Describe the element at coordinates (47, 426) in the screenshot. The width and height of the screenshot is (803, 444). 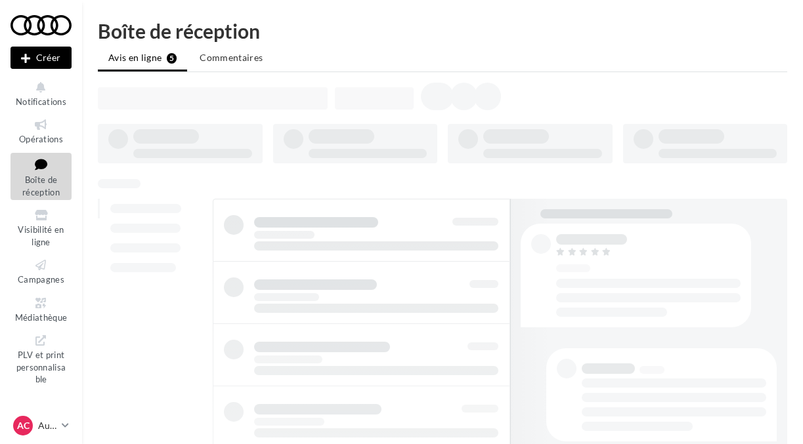
I see `p: Audi CHAMBOURCY` at that location.